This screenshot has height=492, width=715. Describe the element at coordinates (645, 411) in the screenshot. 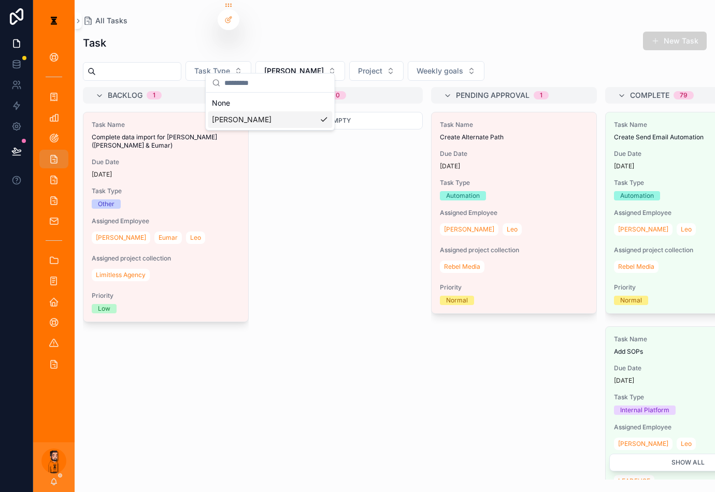

I see `div: Internal Platform` at that location.